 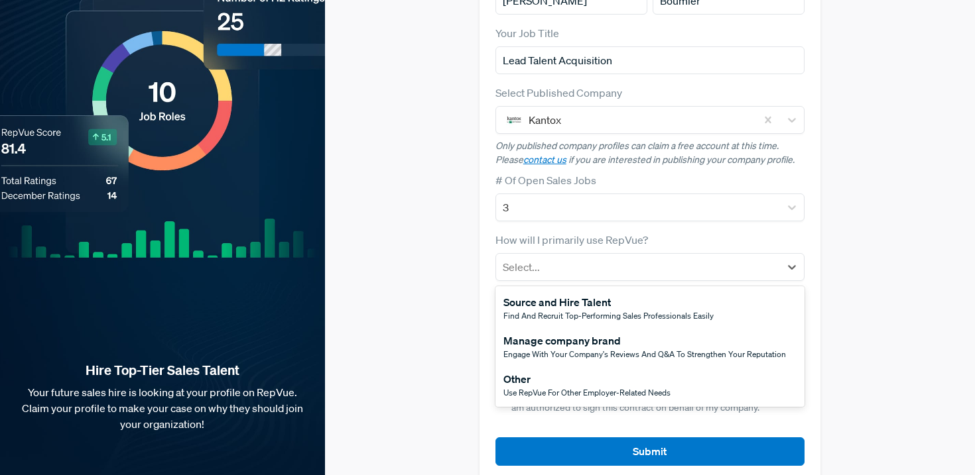 I want to click on p: Only published company profiles can claim a free account at this time. Please if you are interest..., so click(x=650, y=153).